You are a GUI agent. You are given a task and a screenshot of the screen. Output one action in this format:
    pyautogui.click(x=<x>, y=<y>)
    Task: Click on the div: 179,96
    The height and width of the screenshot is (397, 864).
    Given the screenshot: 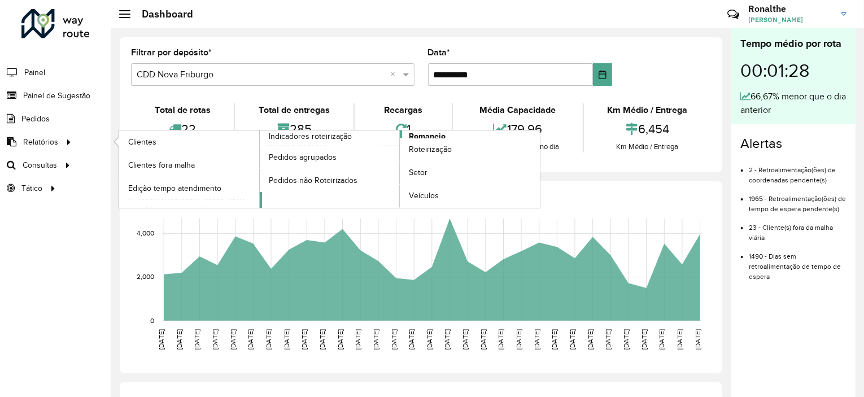 What is the action you would take?
    pyautogui.click(x=517, y=129)
    